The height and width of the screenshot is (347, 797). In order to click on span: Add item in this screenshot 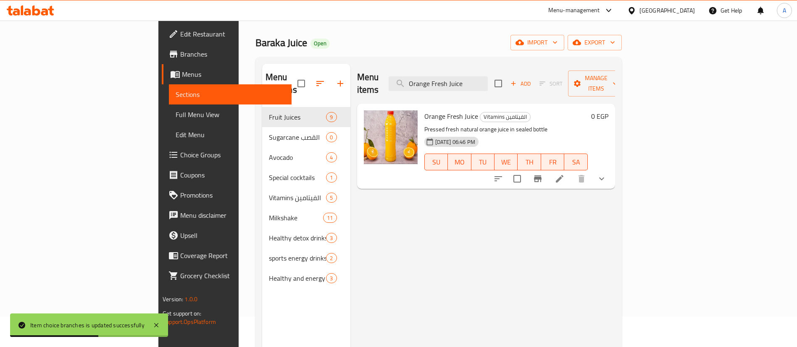, I will do `click(520, 84)`.